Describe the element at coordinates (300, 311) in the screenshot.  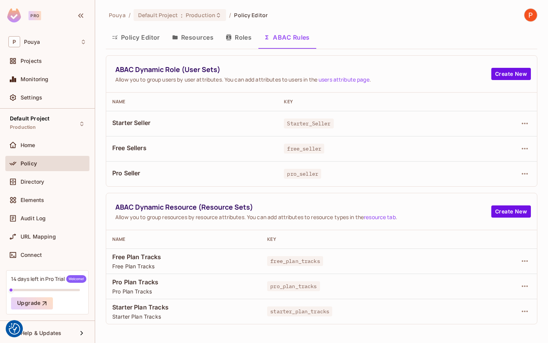
I see `span: starter_plan_tracks` at that location.